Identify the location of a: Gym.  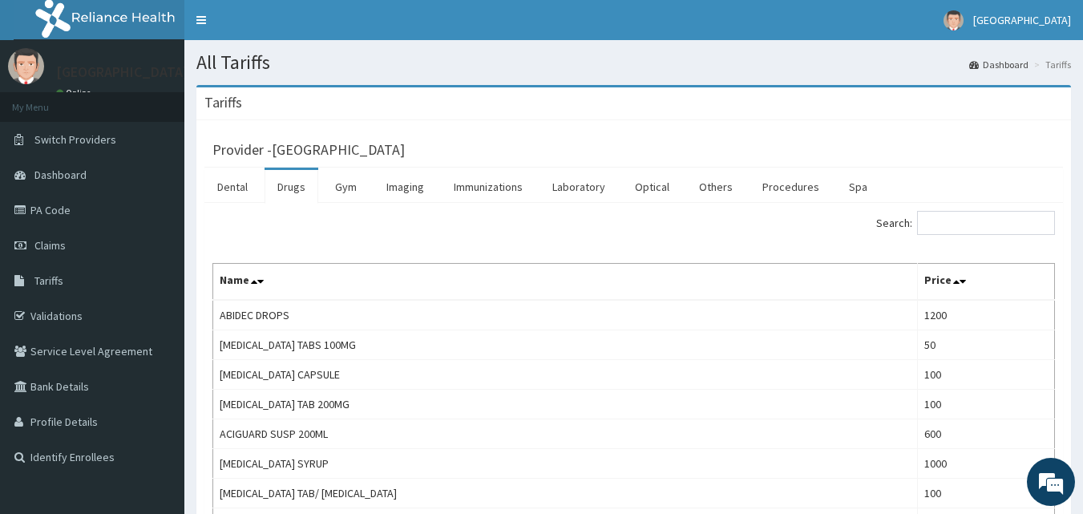
(345, 187).